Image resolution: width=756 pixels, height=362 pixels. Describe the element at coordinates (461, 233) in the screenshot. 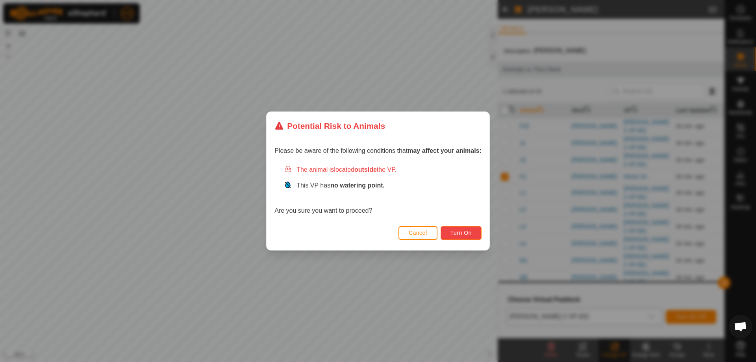

I see `button: Turn On` at that location.